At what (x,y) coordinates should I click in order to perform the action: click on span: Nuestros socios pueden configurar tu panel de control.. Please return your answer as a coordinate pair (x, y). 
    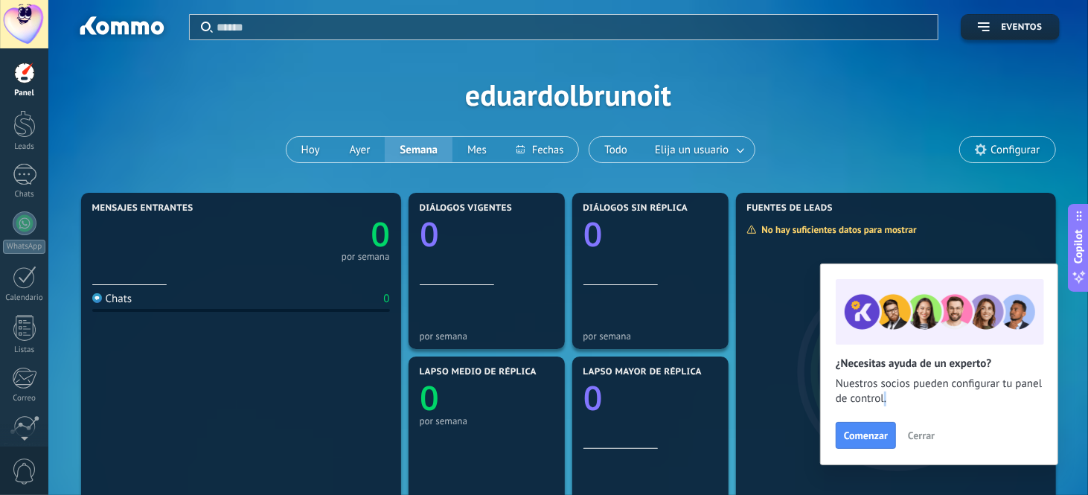
    Looking at the image, I should click on (939, 392).